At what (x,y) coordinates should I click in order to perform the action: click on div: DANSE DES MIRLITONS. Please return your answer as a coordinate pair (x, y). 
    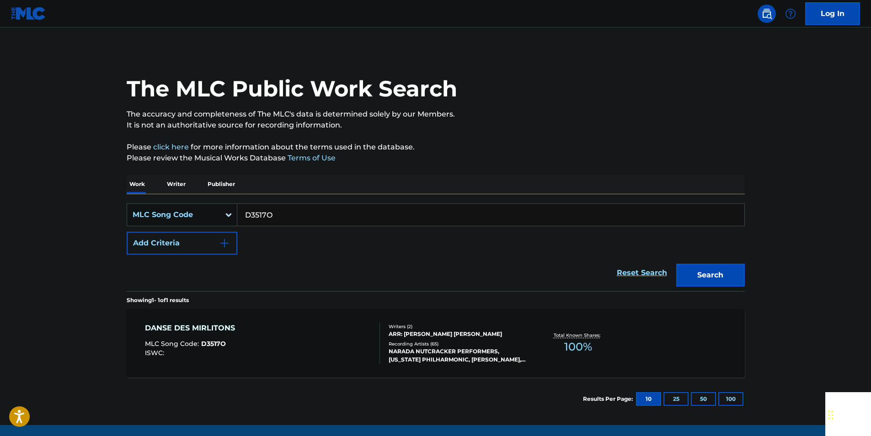
    Looking at the image, I should click on (192, 328).